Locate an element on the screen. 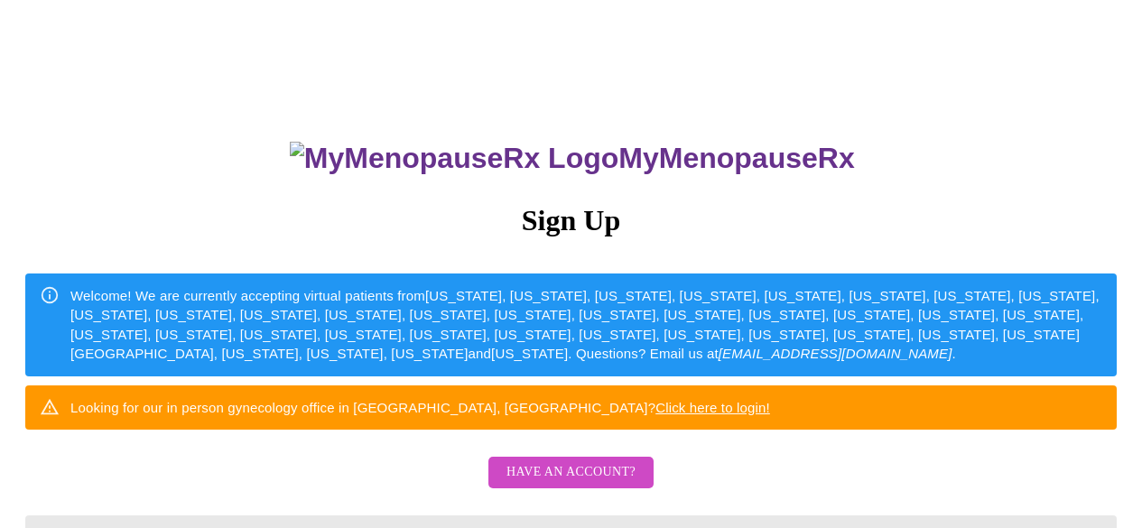  button: Have an account? is located at coordinates (571, 472).